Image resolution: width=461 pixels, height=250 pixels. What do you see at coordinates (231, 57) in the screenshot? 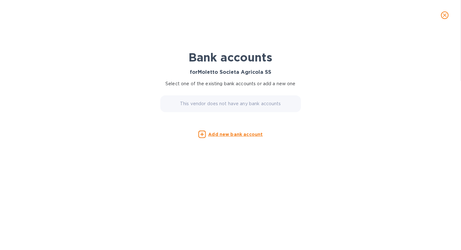
I see `b: Bank accounts` at bounding box center [231, 57].